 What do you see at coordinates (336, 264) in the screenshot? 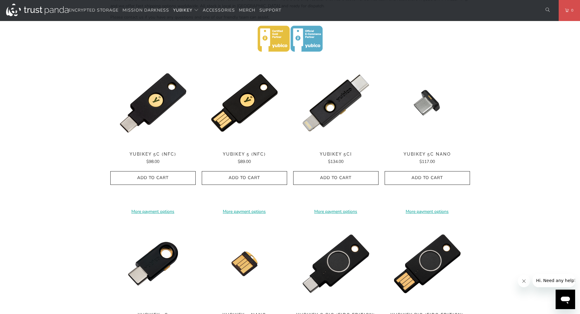
I see `a: YubiKey C Bio (FIDO Edition) - Trust Panda YubiKey C Bio (FIDO Edition) - Trust Panda` at bounding box center [336, 264].